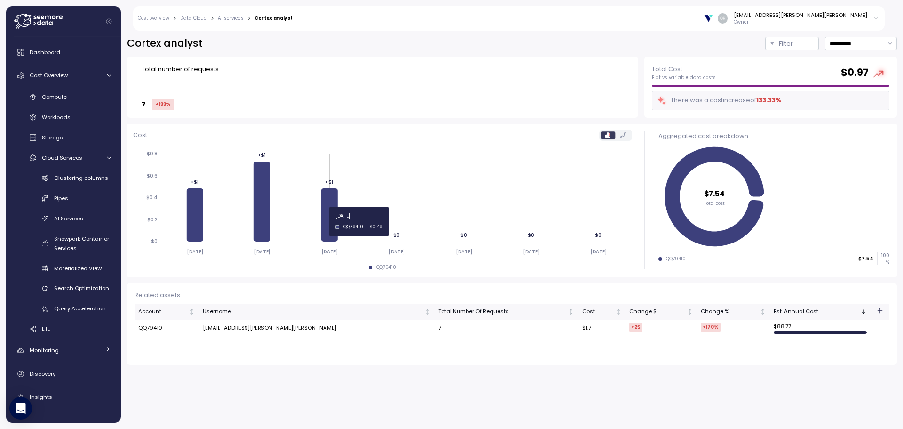 The height and width of the screenshot is (429, 903). Describe the element at coordinates (56, 117) in the screenshot. I see `span: Workloads` at that location.